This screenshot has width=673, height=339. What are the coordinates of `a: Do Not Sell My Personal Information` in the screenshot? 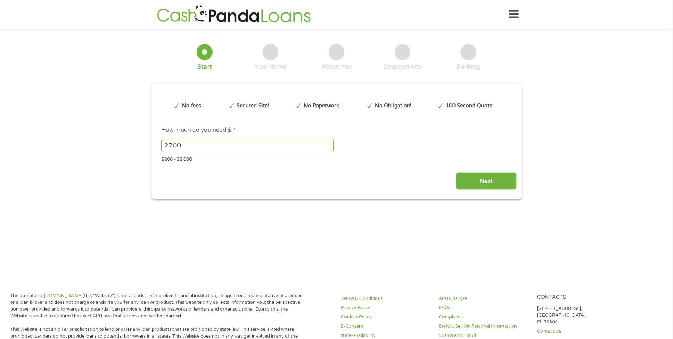 It's located at (484, 326).